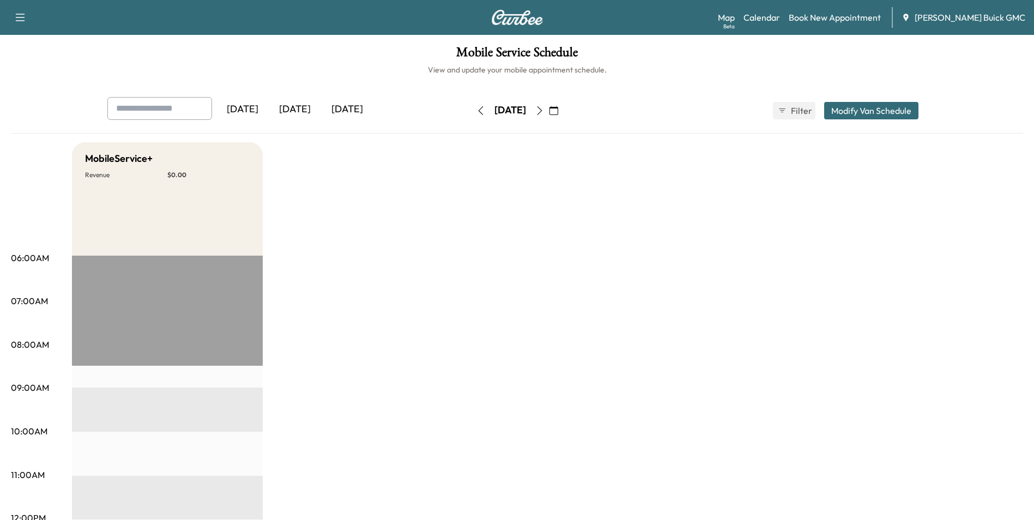 This screenshot has width=1034, height=520. Describe the element at coordinates (208, 175) in the screenshot. I see `p: $ 0.00` at that location.